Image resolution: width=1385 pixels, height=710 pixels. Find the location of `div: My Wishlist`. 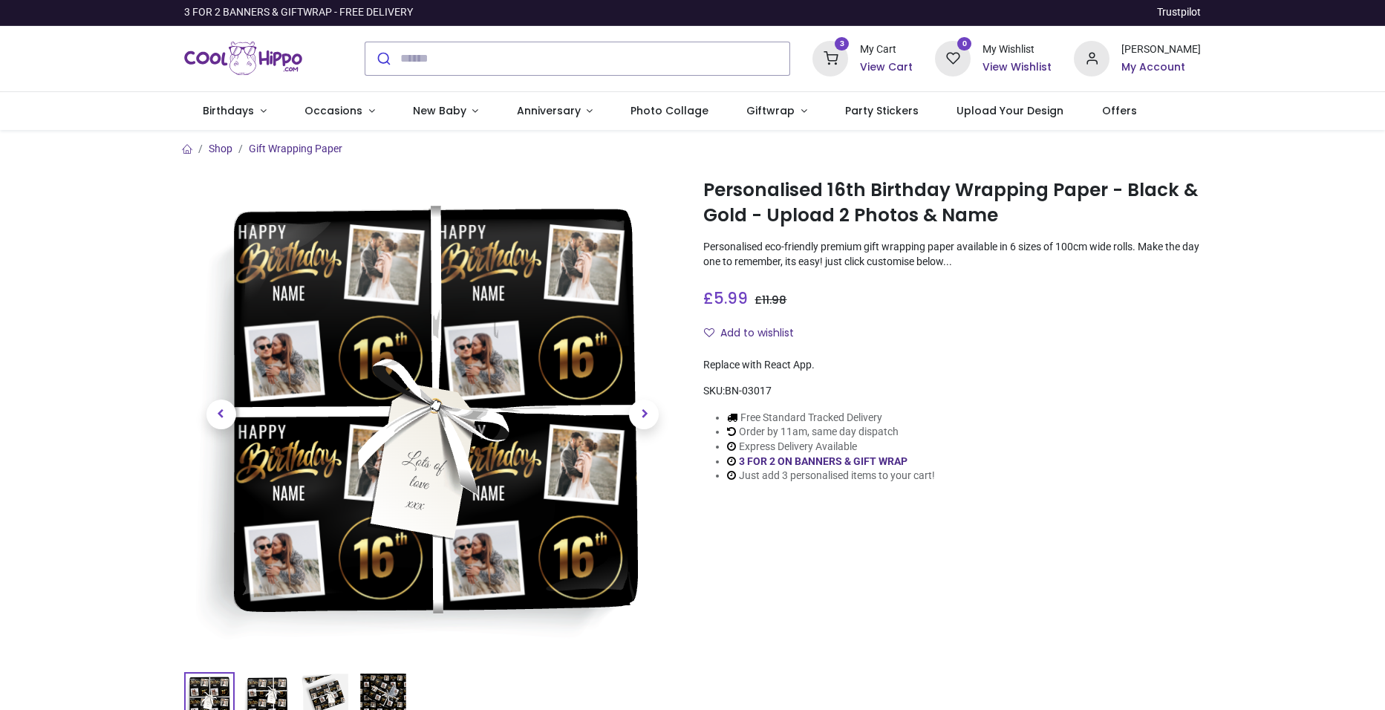

div: My Wishlist is located at coordinates (1016, 50).